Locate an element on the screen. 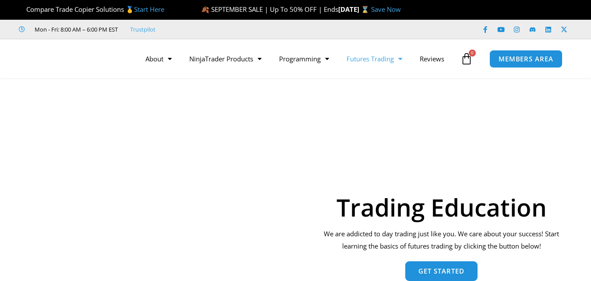 The width and height of the screenshot is (591, 281). span: 0 is located at coordinates (472, 53).